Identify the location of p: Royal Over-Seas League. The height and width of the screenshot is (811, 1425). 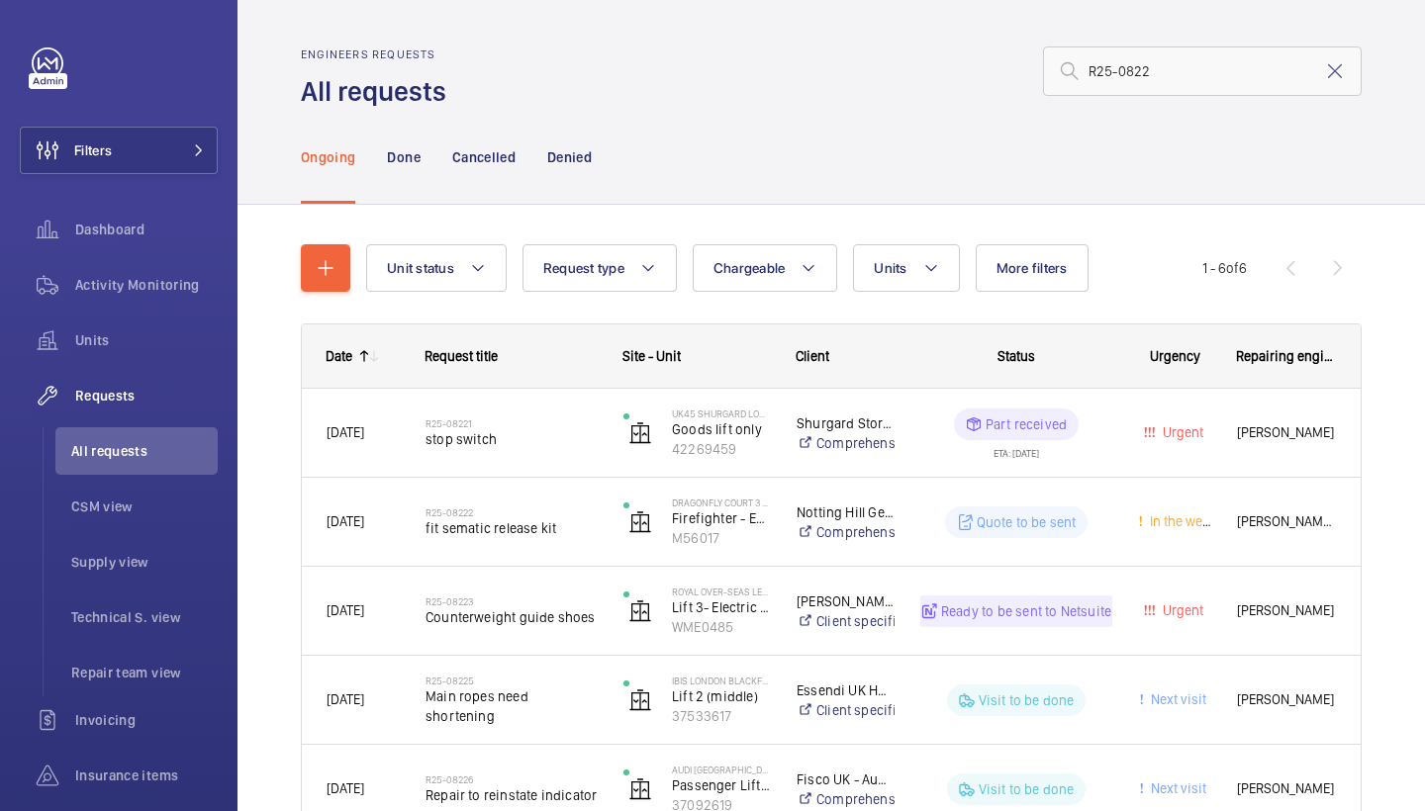
(721, 592).